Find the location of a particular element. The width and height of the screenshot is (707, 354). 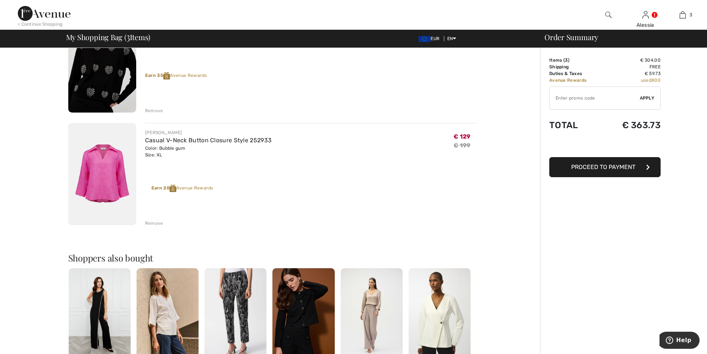

span: € 129 is located at coordinates (462, 136).